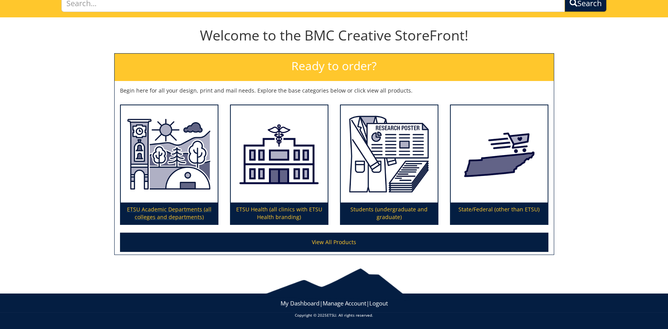  What do you see at coordinates (169, 165) in the screenshot?
I see `a: ETSU Academic Departments (all colleges and departments)` at bounding box center [169, 165].